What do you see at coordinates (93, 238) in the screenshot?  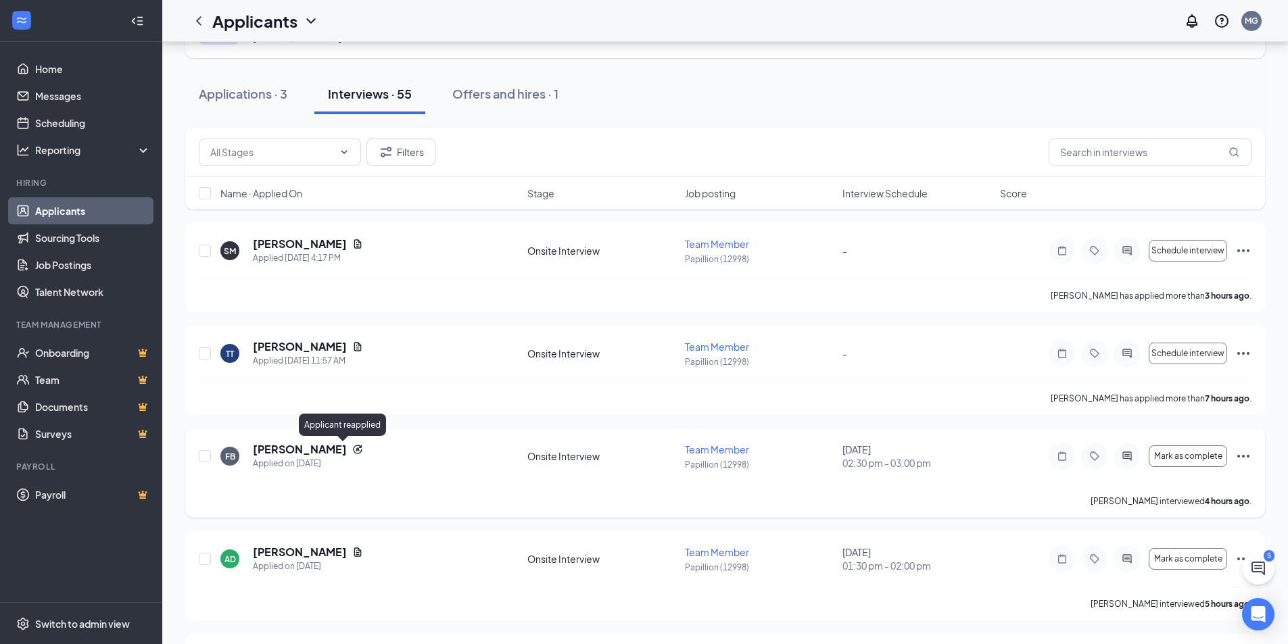 I see `a: Sourcing Tools` at bounding box center [93, 238].